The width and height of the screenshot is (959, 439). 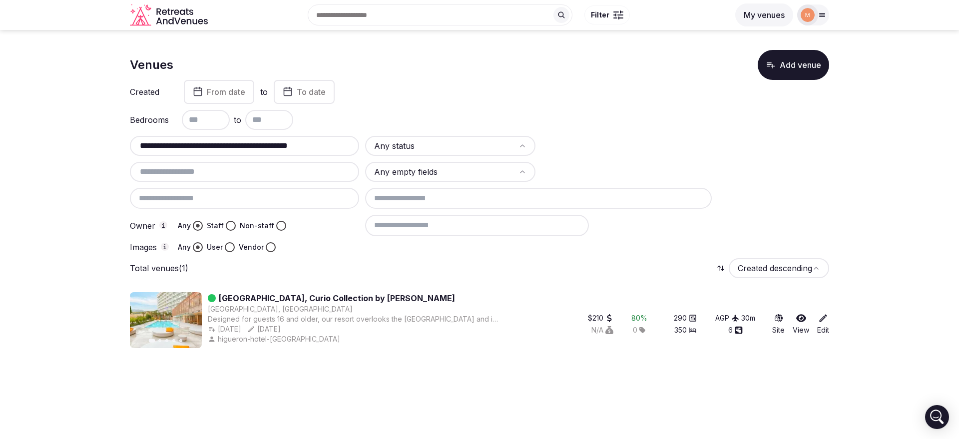 What do you see at coordinates (151, 65) in the screenshot?
I see `h1: Venues` at bounding box center [151, 65].